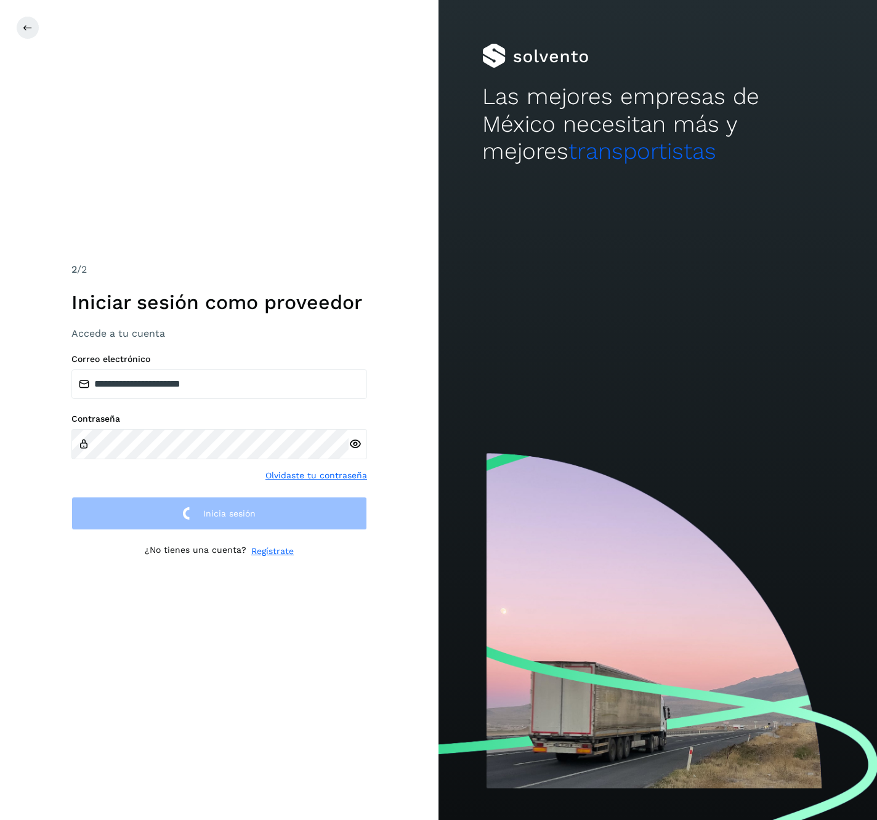 Image resolution: width=877 pixels, height=820 pixels. What do you see at coordinates (219, 514) in the screenshot?
I see `button: Inicia sesión` at bounding box center [219, 514].